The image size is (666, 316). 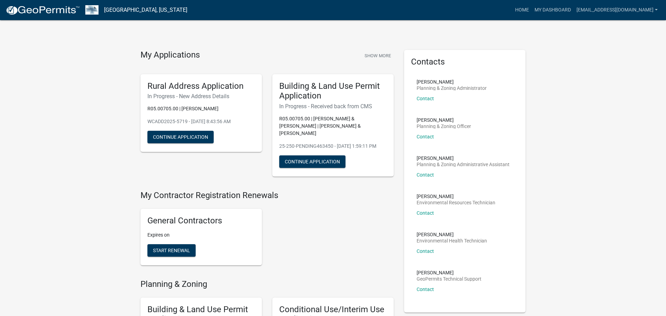 I want to click on p: Planning & Zoning Administrator, so click(x=452, y=88).